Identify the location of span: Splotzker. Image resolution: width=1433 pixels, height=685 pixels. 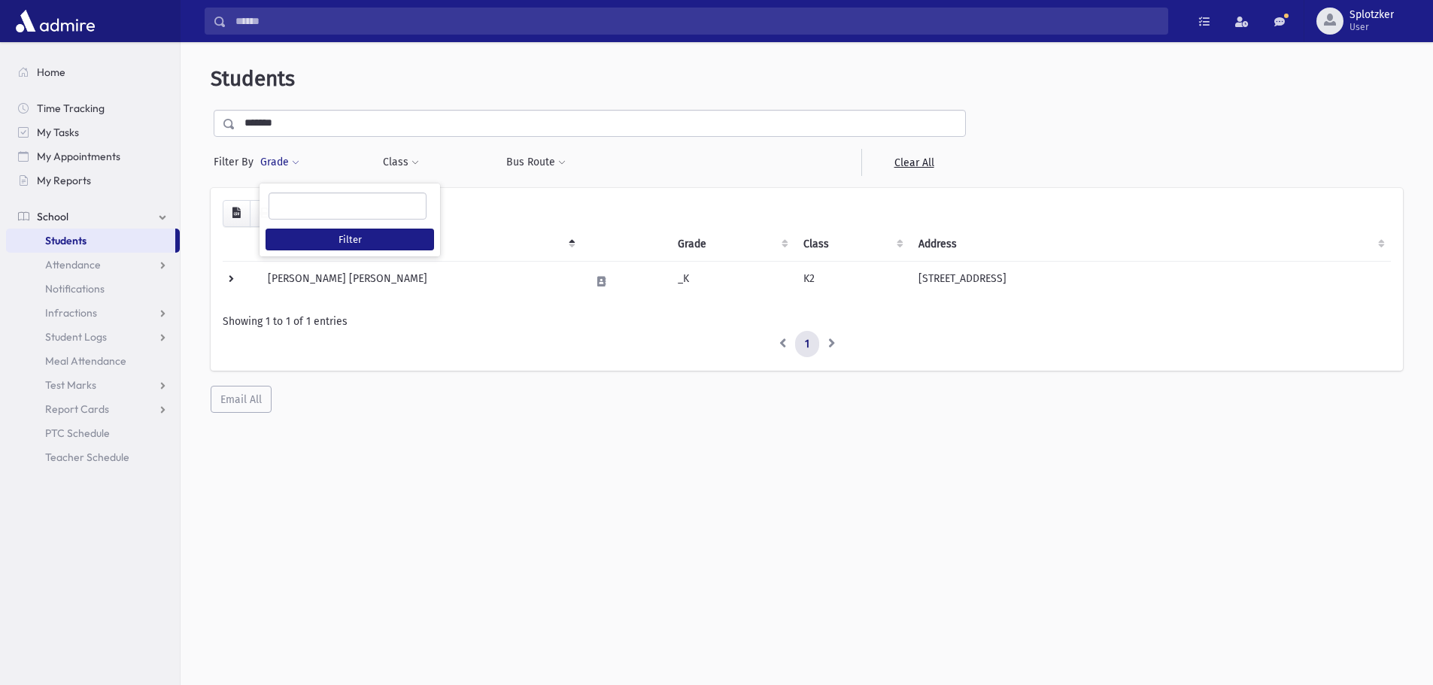
(1372, 15).